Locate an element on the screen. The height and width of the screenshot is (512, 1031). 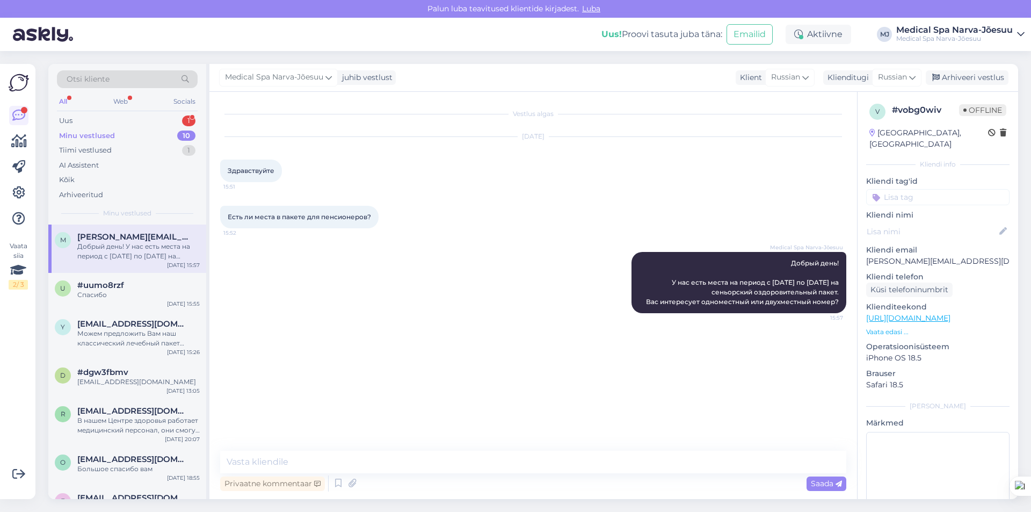
div: Privaatne kommentaar is located at coordinates (272, 484).